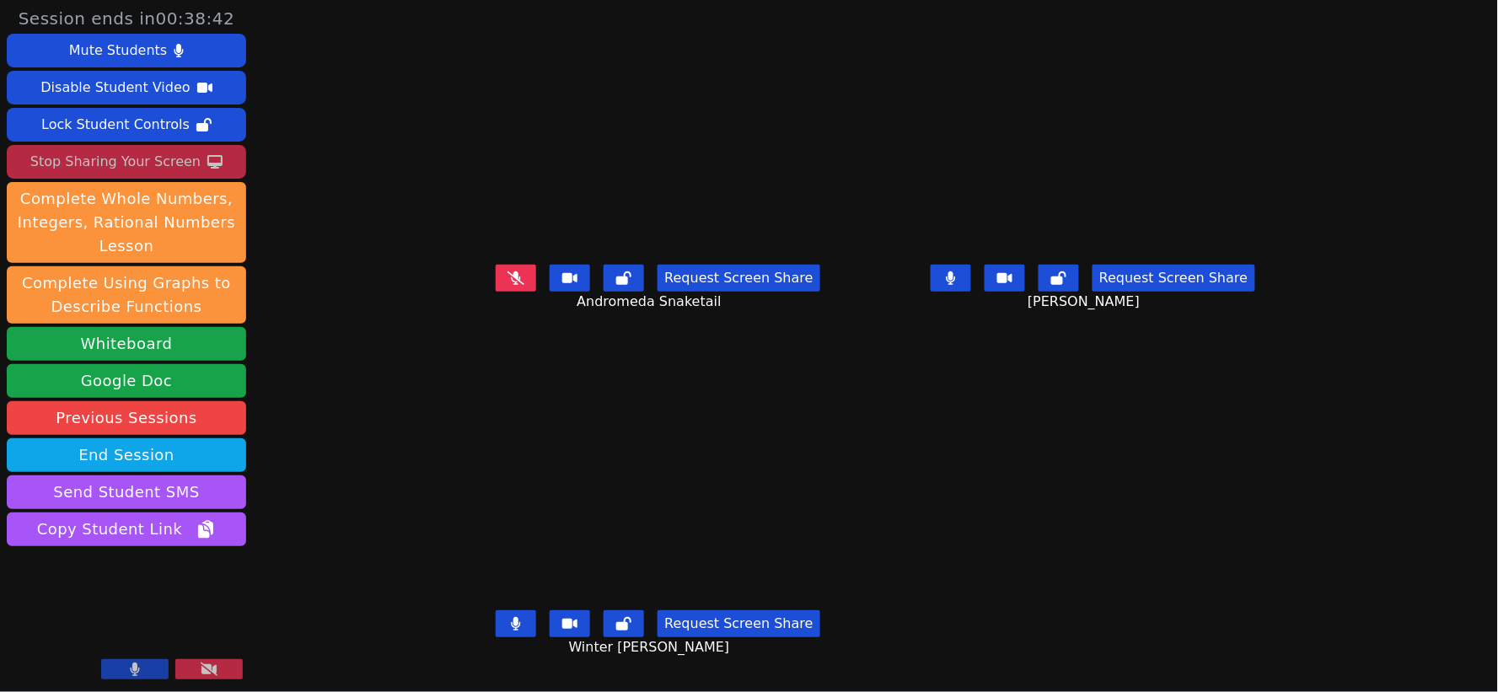  What do you see at coordinates (126, 344) in the screenshot?
I see `button: Whiteboard` at bounding box center [126, 344].